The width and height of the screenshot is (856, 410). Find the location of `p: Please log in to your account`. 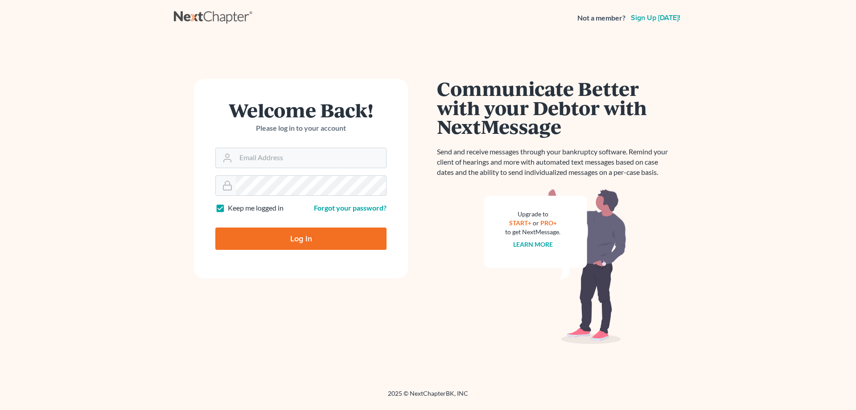

p: Please log in to your account is located at coordinates (301, 128).